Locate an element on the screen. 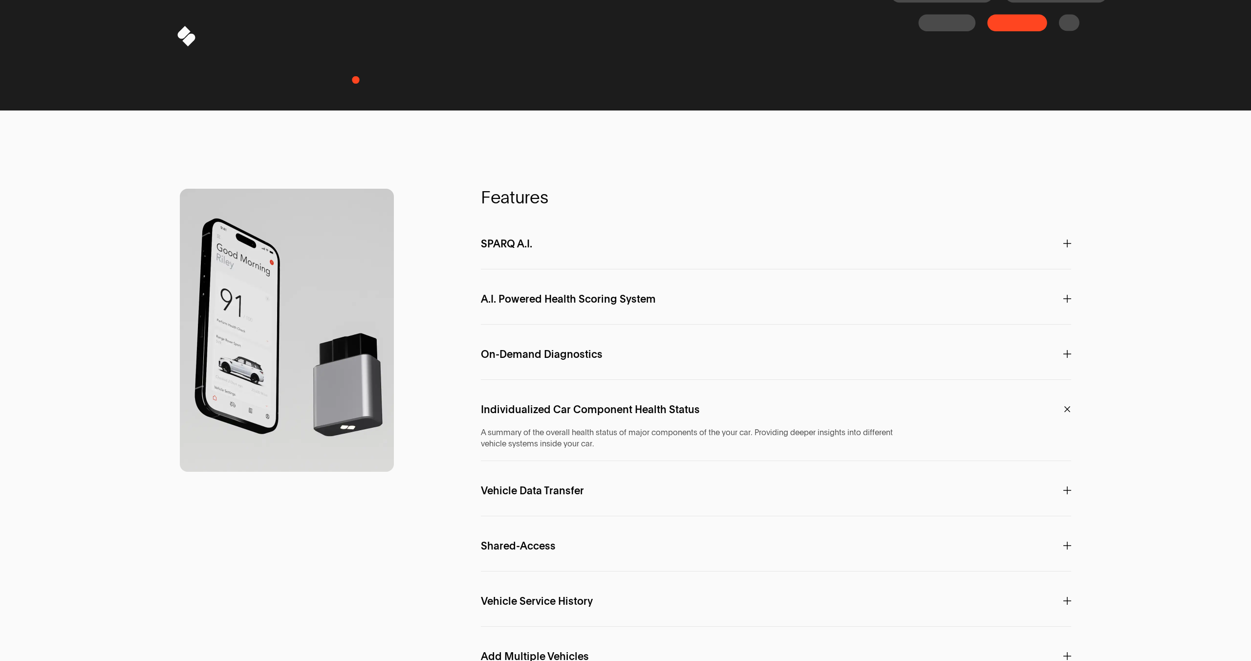 The width and height of the screenshot is (1251, 661). span: a is located at coordinates (505, 197).